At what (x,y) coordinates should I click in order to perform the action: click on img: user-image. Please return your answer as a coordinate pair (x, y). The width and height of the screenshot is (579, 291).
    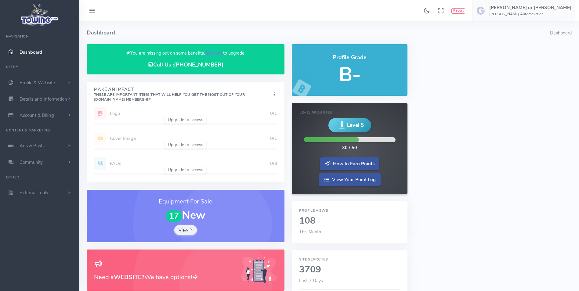
    Looking at the image, I should click on (481, 11).